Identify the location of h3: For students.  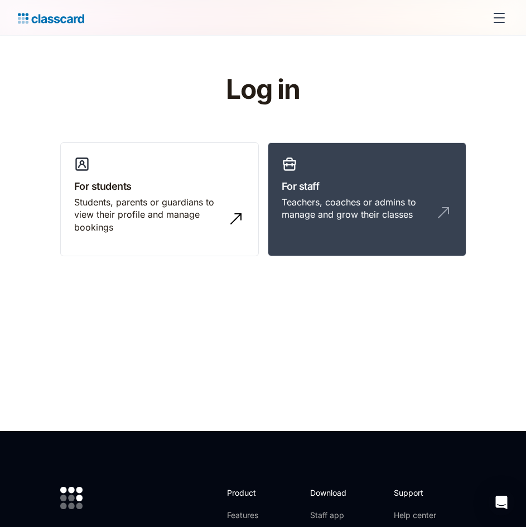
(160, 186).